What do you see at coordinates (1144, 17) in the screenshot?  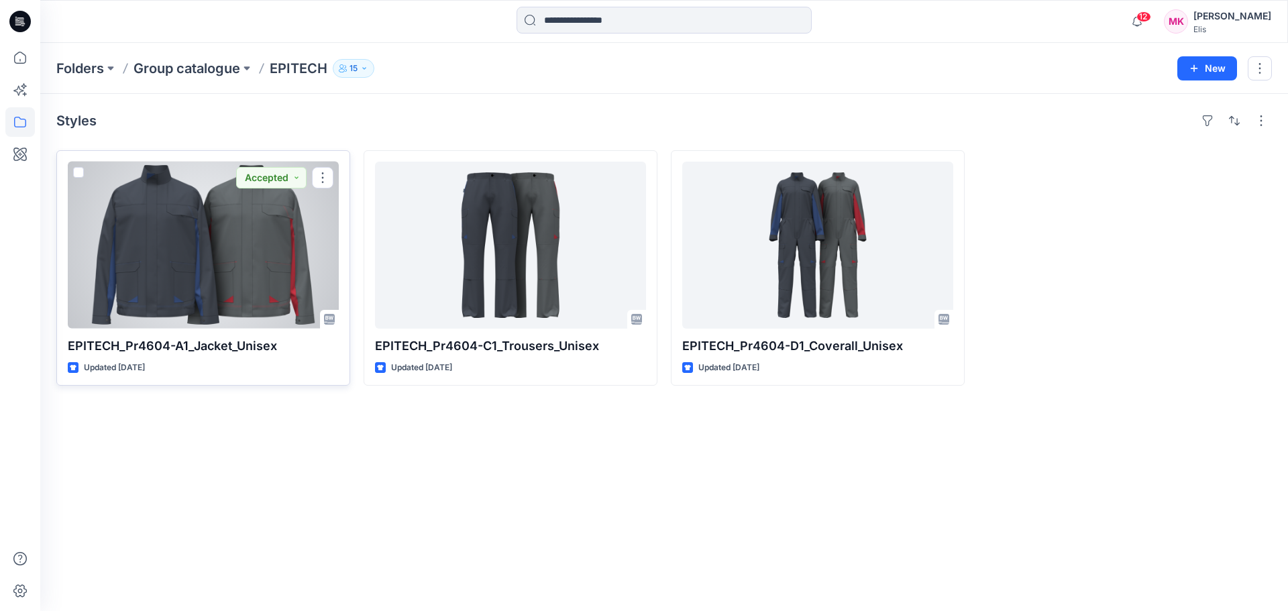 I see `span: 12` at bounding box center [1144, 17].